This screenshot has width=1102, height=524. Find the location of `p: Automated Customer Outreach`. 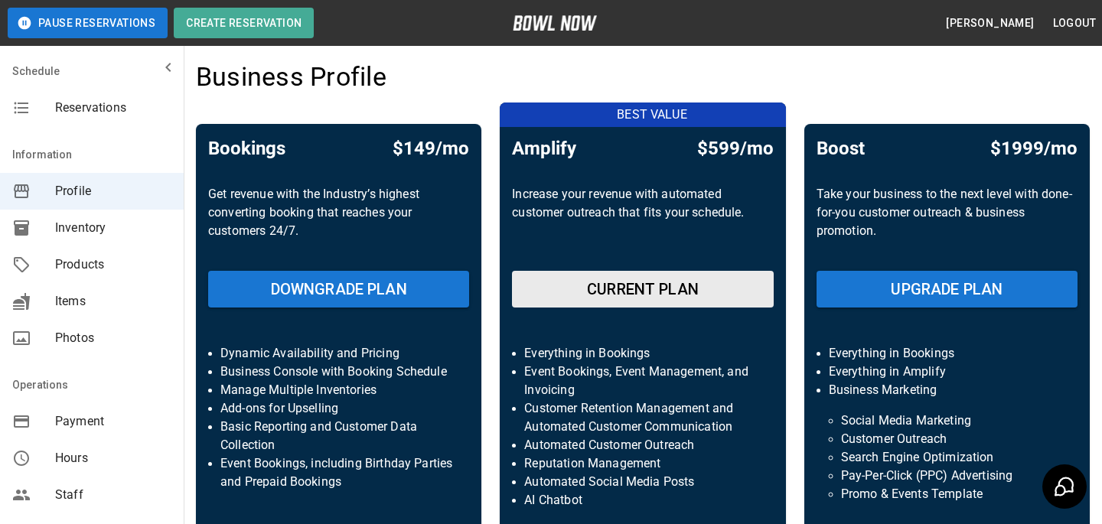

p: Automated Customer Outreach is located at coordinates (642, 445).